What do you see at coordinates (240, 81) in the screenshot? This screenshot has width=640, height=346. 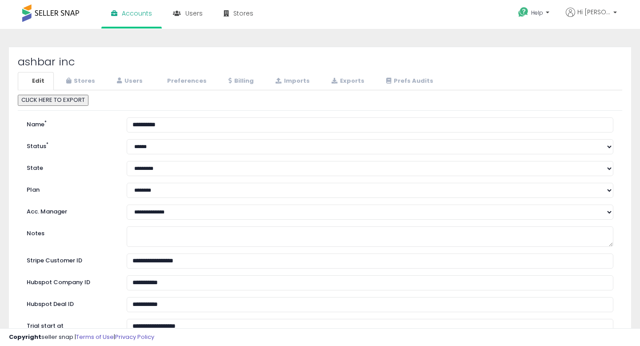 I see `a: Billing` at bounding box center [240, 81].